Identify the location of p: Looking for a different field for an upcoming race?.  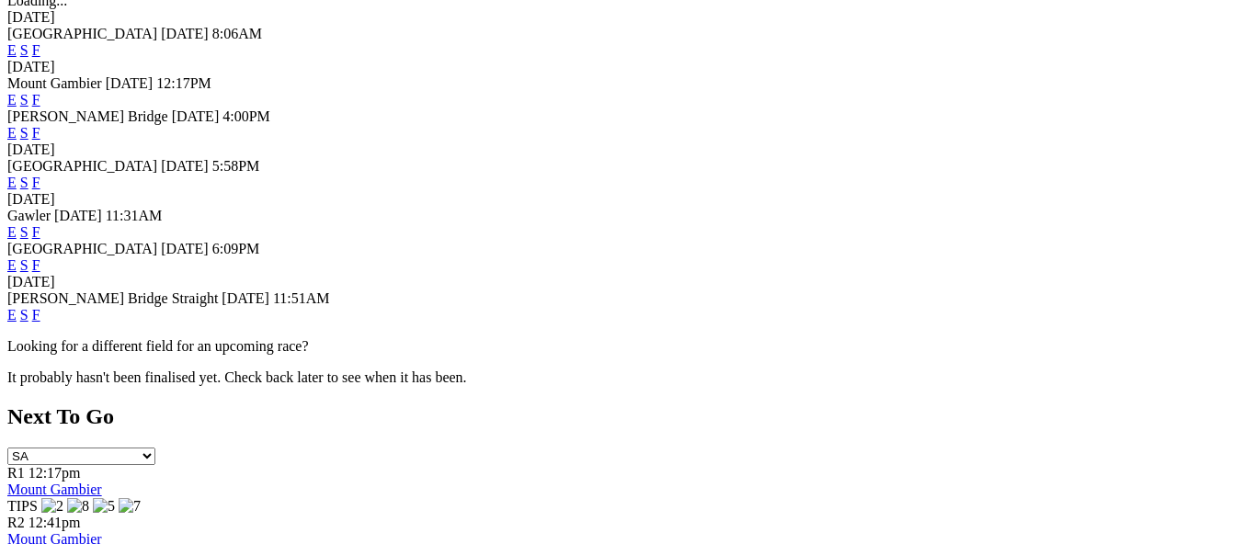
(621, 347).